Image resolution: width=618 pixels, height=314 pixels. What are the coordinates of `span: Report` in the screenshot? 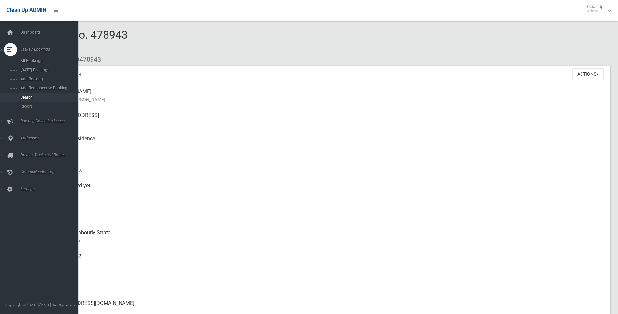 It's located at (48, 106).